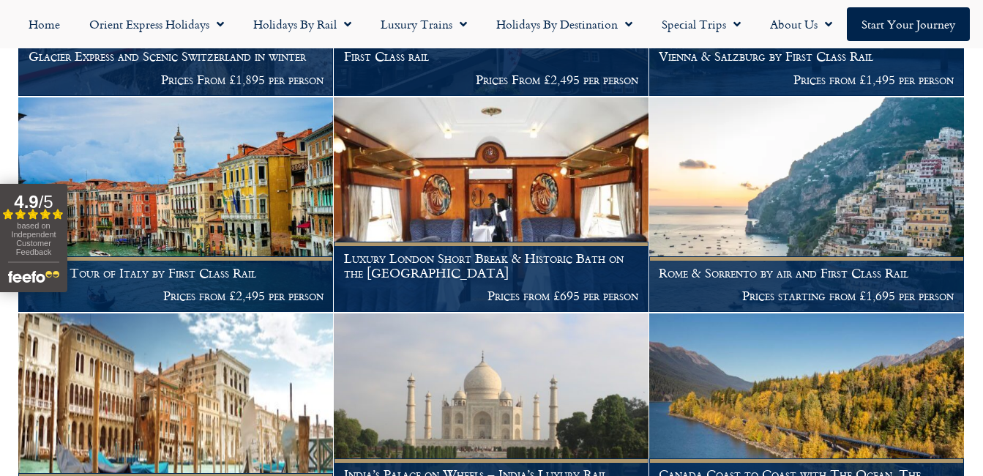 This screenshot has height=476, width=983. I want to click on nav: Menu, so click(491, 24).